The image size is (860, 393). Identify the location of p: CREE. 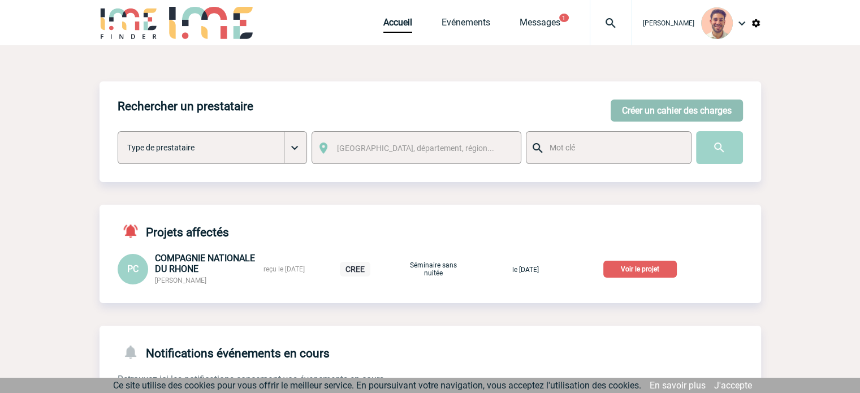
(355, 269).